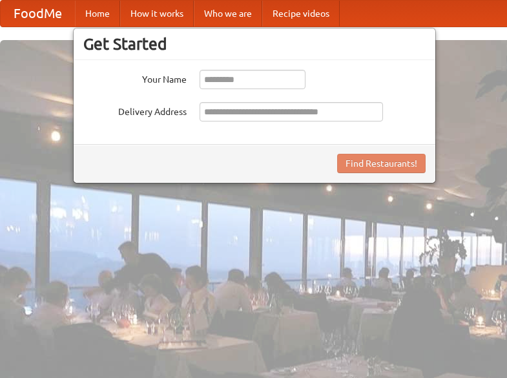 Image resolution: width=507 pixels, height=378 pixels. I want to click on label: Your Name, so click(135, 77).